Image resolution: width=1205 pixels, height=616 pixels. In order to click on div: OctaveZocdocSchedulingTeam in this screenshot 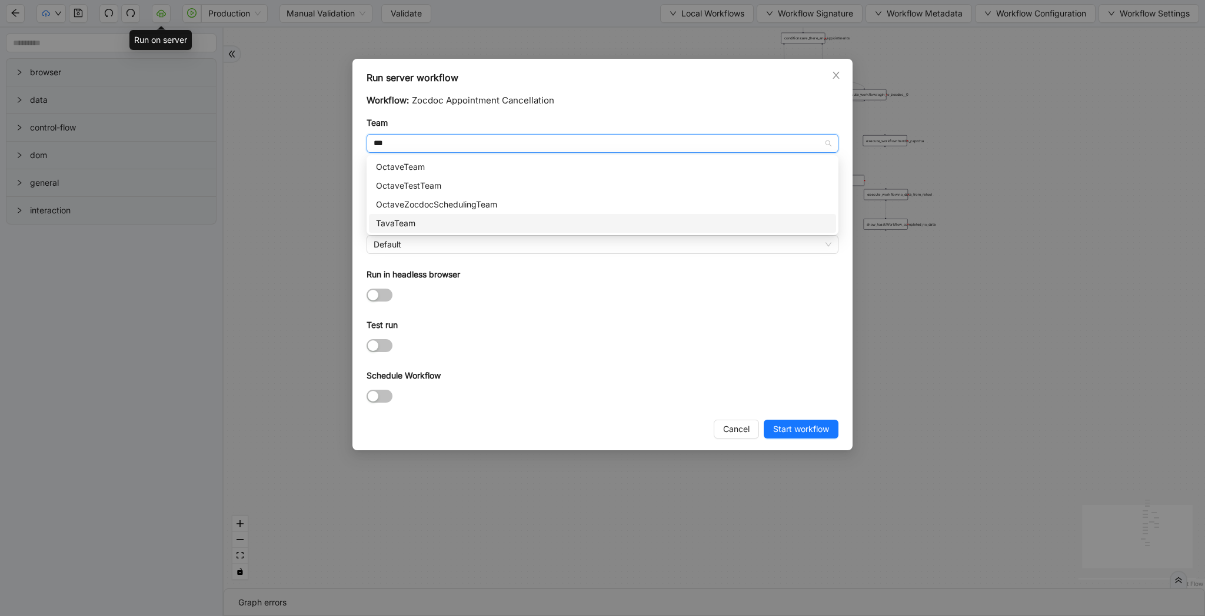, I will do `click(602, 205)`.